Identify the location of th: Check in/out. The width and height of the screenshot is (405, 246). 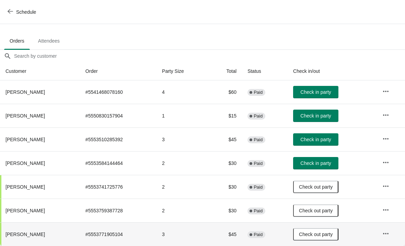
(332, 71).